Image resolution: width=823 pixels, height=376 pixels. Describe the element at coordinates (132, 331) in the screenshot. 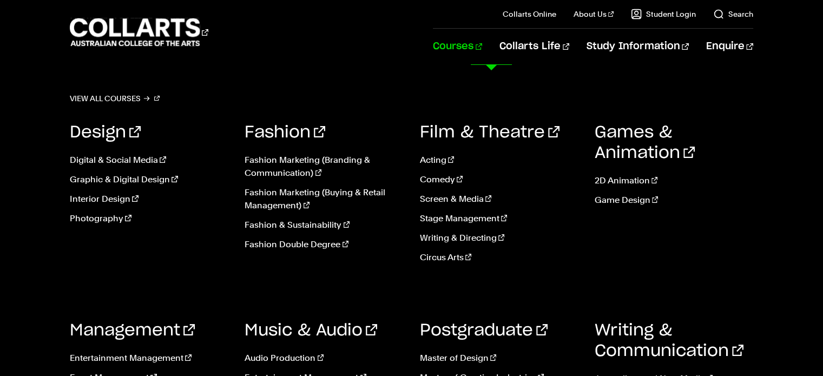

I see `a: Management` at that location.